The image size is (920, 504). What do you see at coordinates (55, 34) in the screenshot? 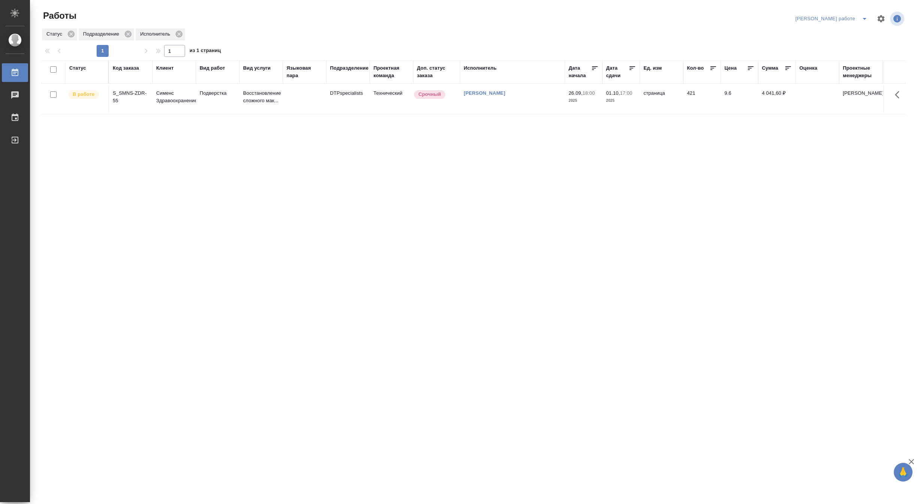
I see `p: Статус` at bounding box center [55, 34].